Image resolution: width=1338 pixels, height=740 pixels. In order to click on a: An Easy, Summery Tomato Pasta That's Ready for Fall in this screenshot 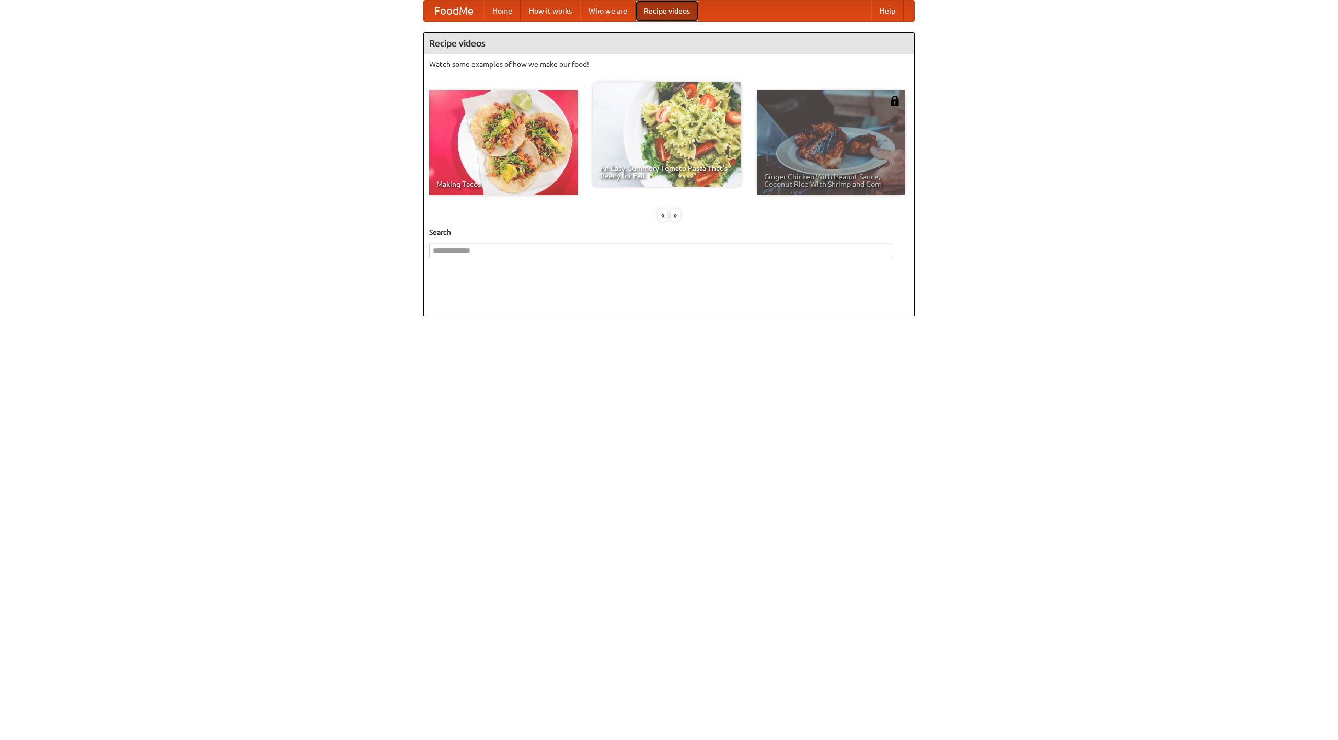, I will do `click(667, 134)`.